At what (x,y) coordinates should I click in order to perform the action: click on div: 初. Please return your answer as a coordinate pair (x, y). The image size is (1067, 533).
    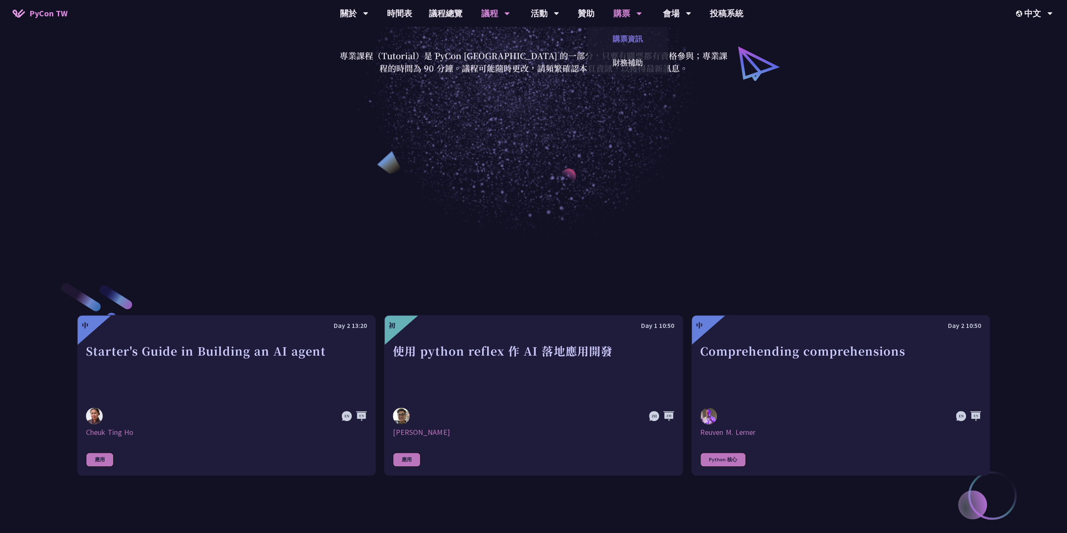
    Looking at the image, I should click on (392, 325).